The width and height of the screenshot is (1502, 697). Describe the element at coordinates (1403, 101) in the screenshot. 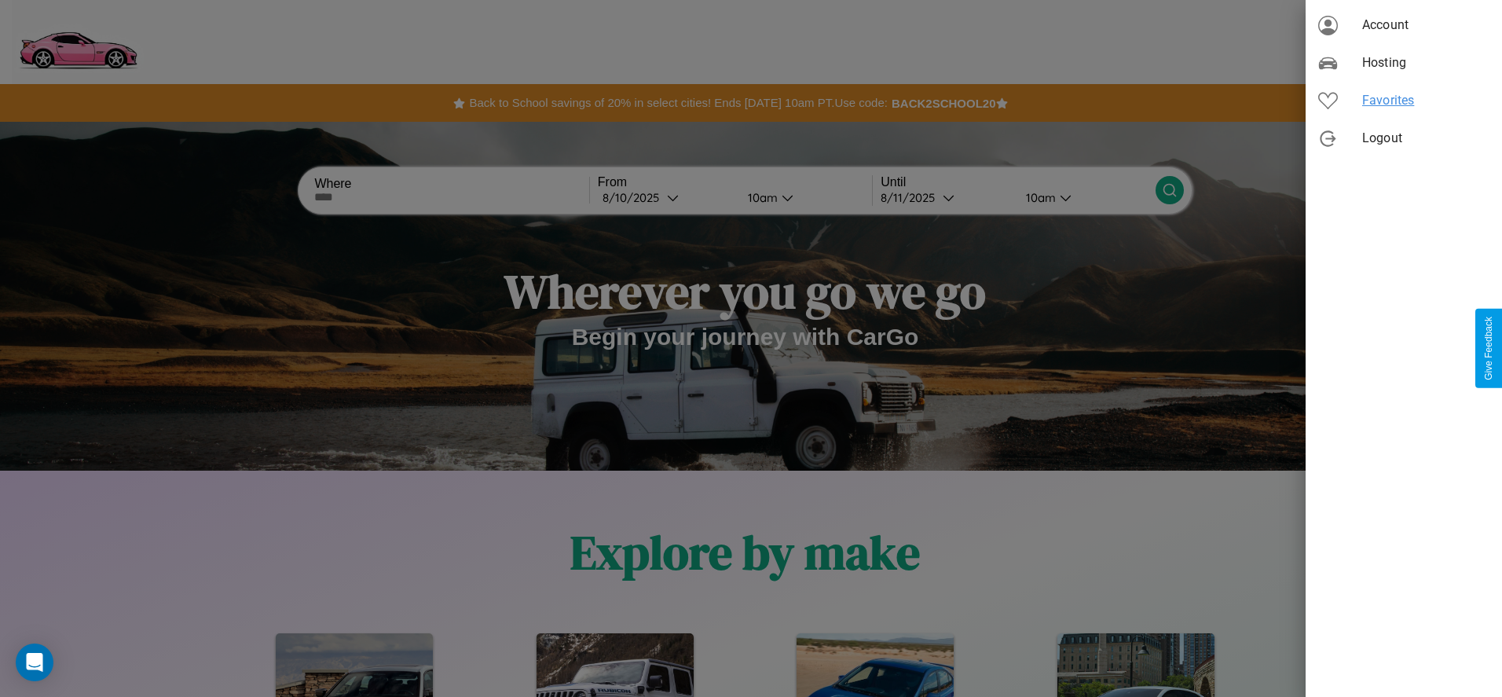

I see `div: Favorites` at that location.